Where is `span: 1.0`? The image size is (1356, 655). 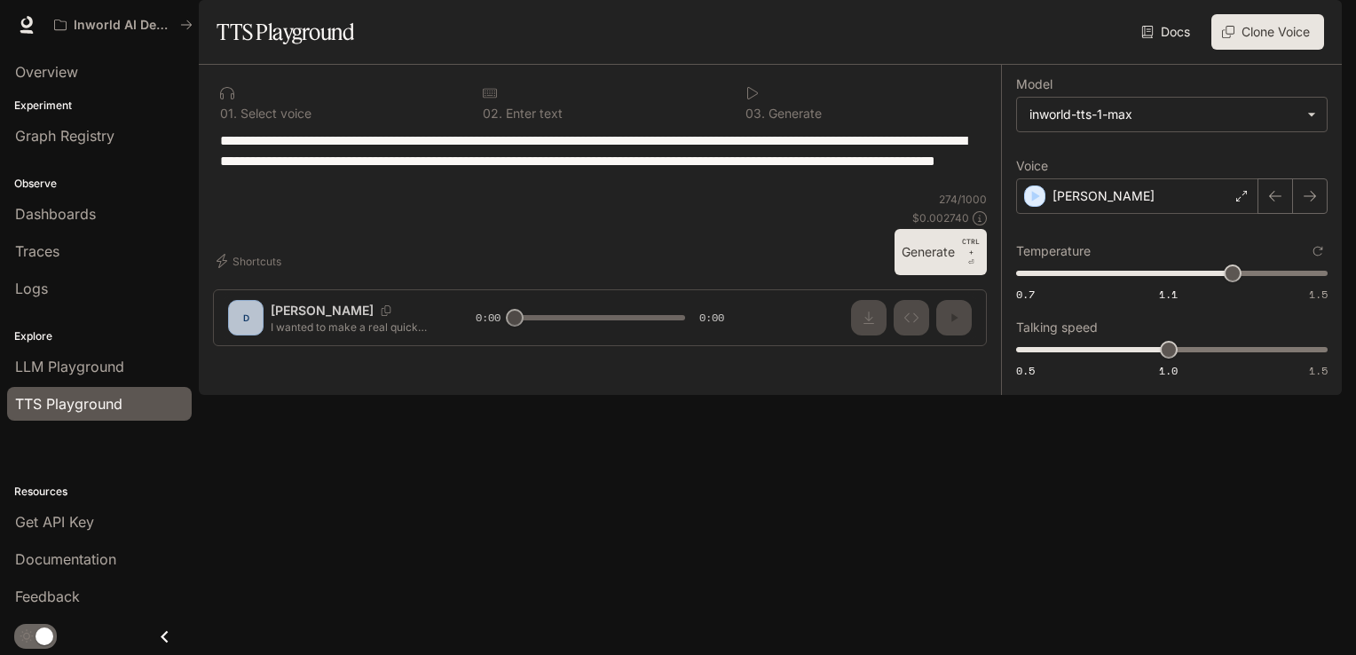 span: 1.0 is located at coordinates (1167, 370).